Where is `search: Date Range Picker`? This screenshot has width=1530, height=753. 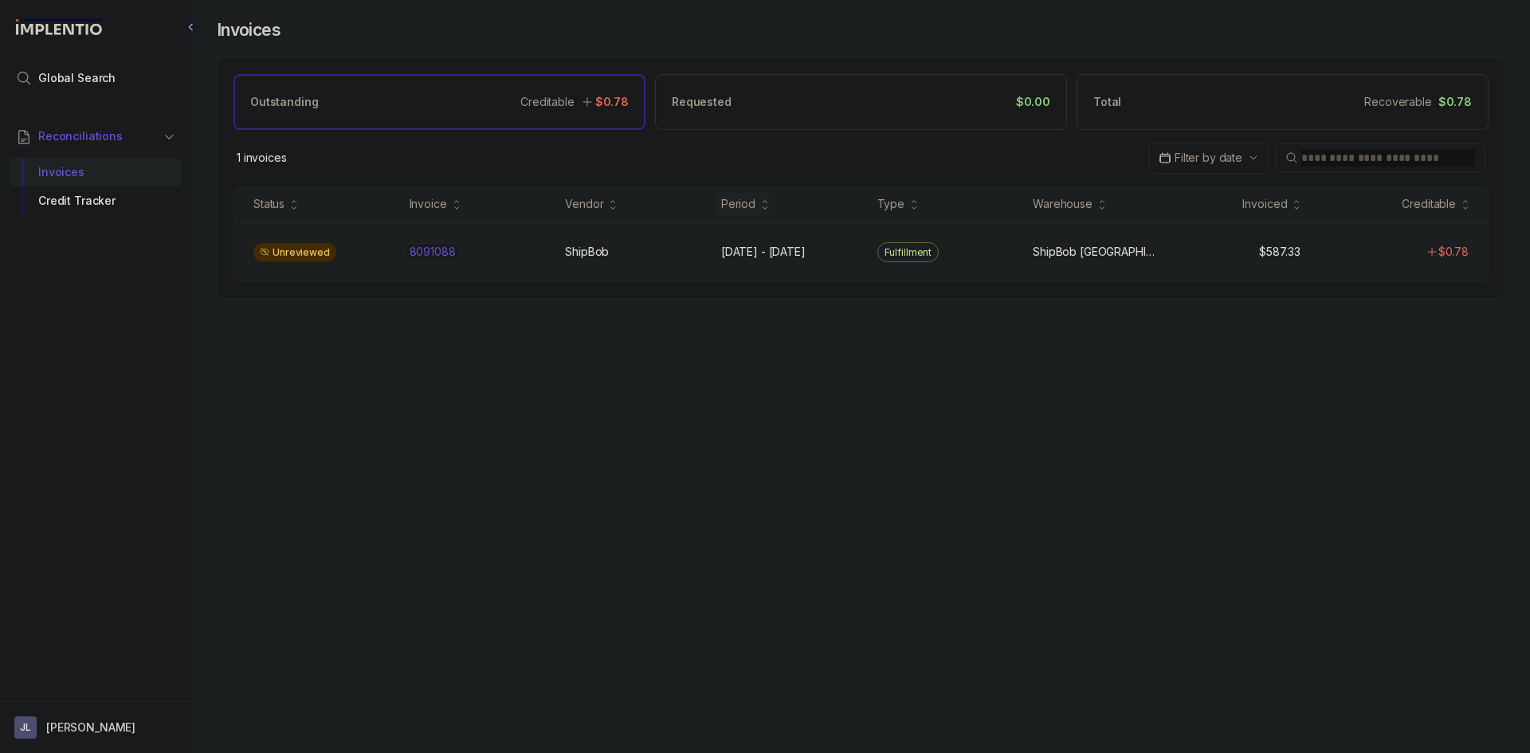 search: Date Range Picker is located at coordinates (1200, 158).